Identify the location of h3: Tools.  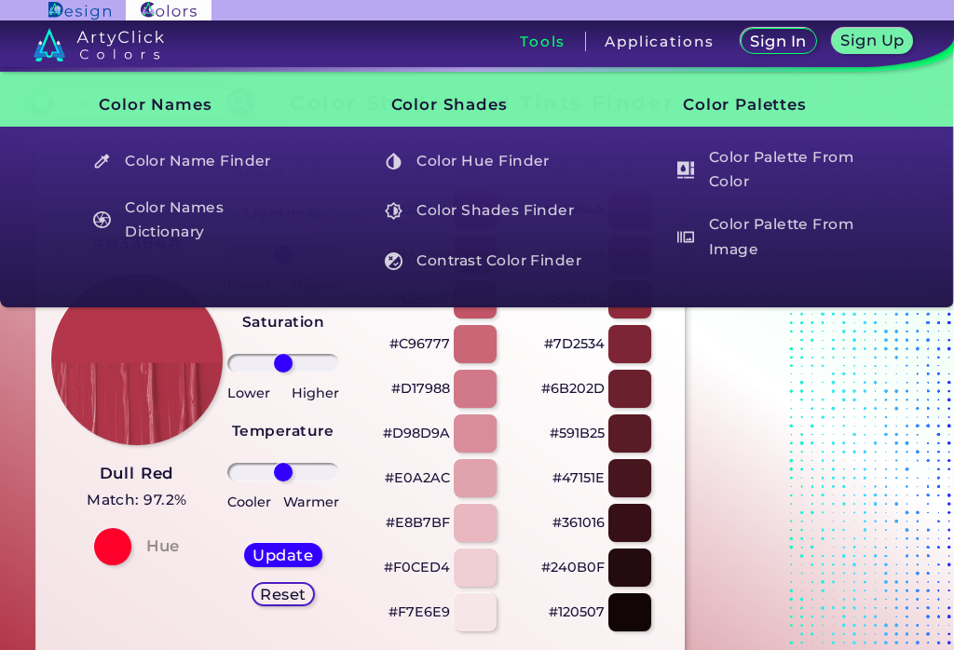
(542, 41).